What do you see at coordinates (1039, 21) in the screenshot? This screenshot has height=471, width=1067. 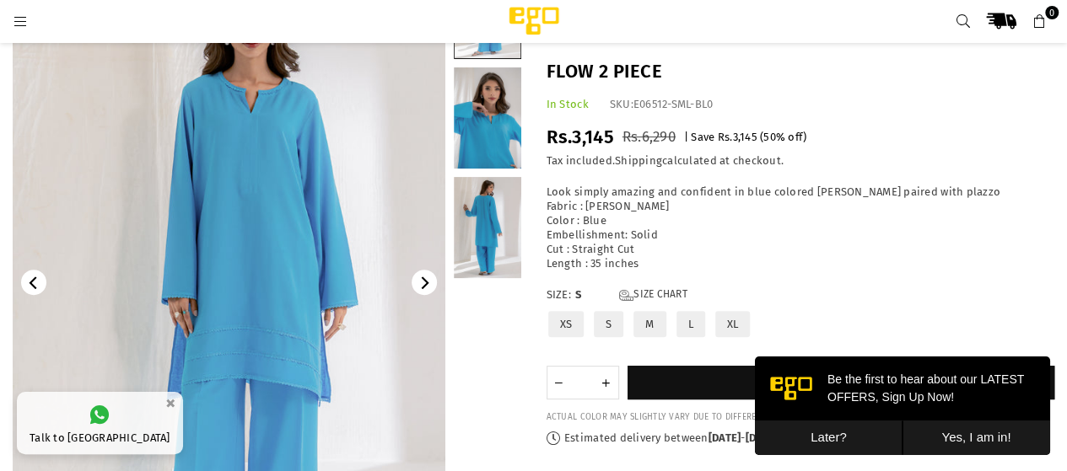 I see `a: 0` at bounding box center [1039, 21].